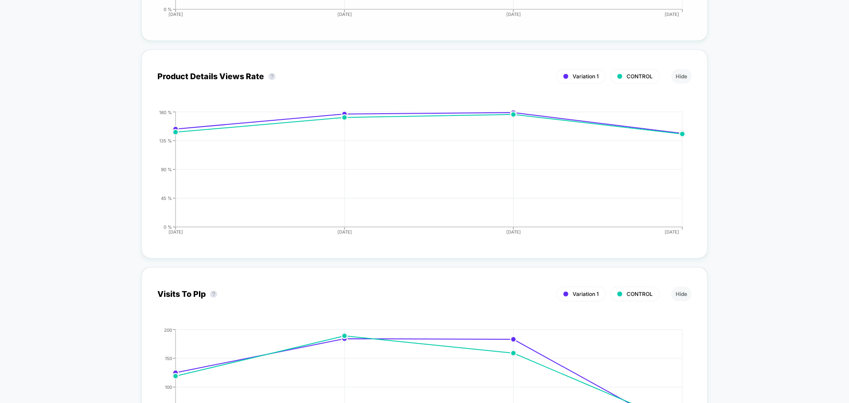 Image resolution: width=849 pixels, height=403 pixels. I want to click on tspan: 200, so click(168, 329).